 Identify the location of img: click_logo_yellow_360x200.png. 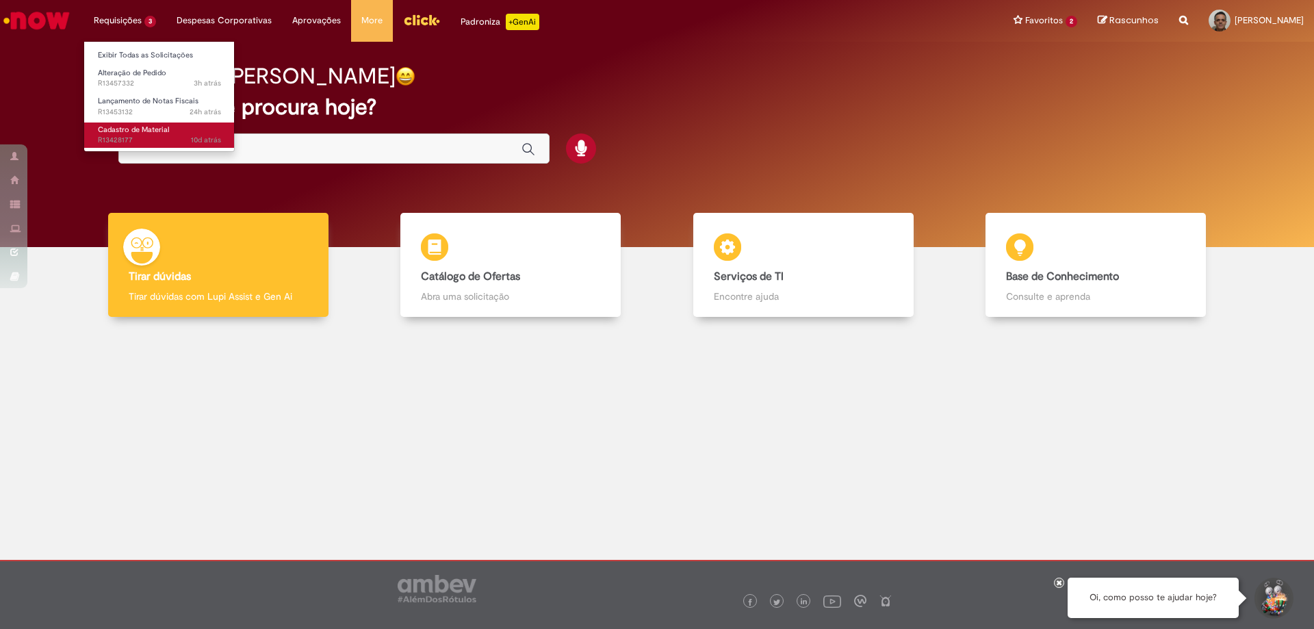
(422, 20).